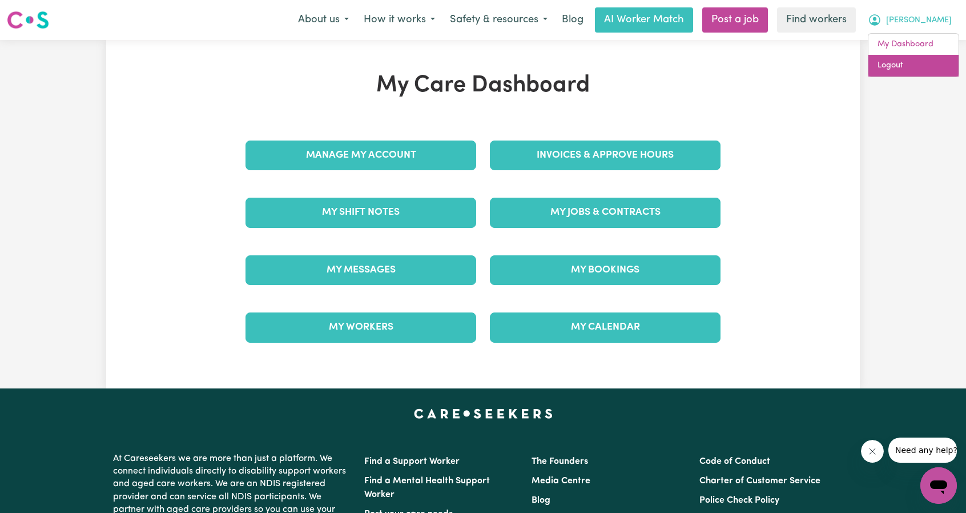 The image size is (966, 513). What do you see at coordinates (816, 20) in the screenshot?
I see `a: Find workers` at bounding box center [816, 20].